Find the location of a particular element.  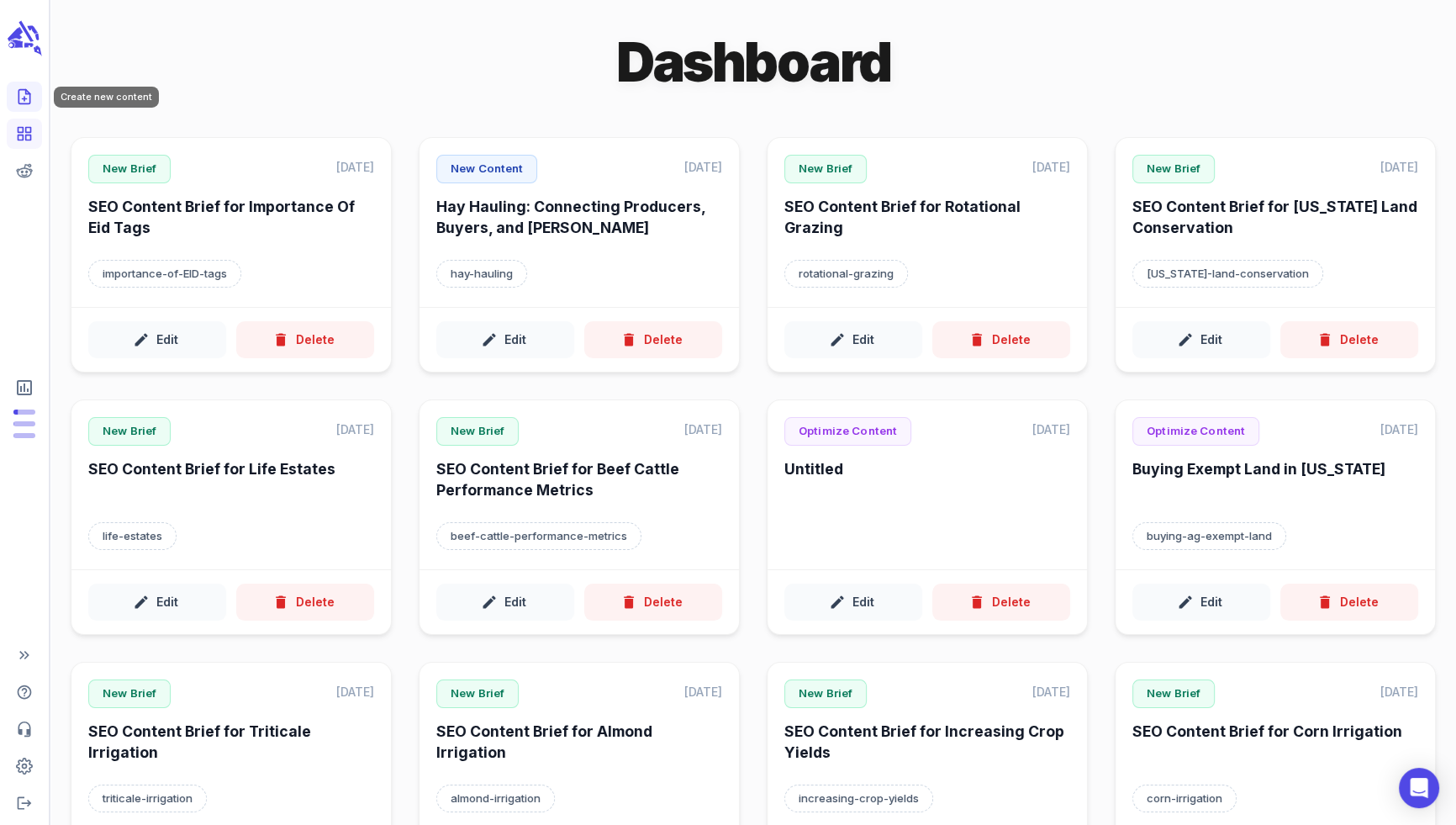

span: Logout is located at coordinates (24, 804).